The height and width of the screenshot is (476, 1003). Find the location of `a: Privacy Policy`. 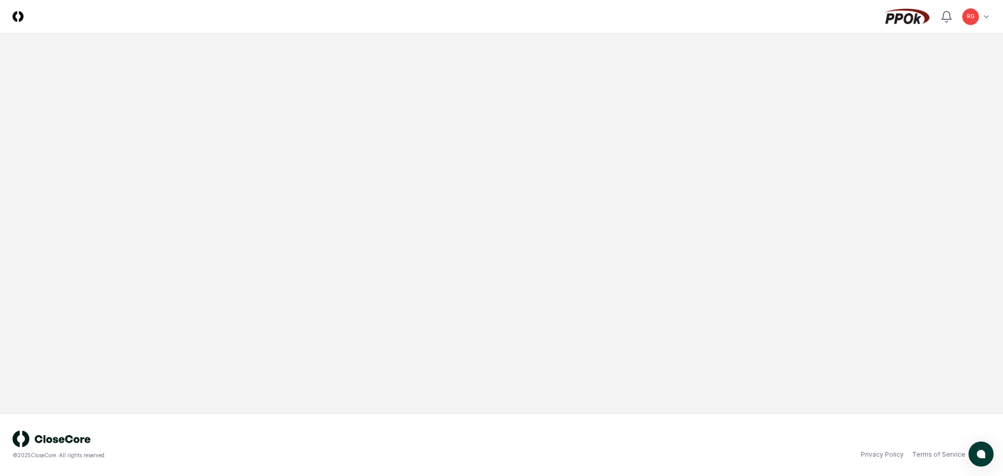

a: Privacy Policy is located at coordinates (883, 455).